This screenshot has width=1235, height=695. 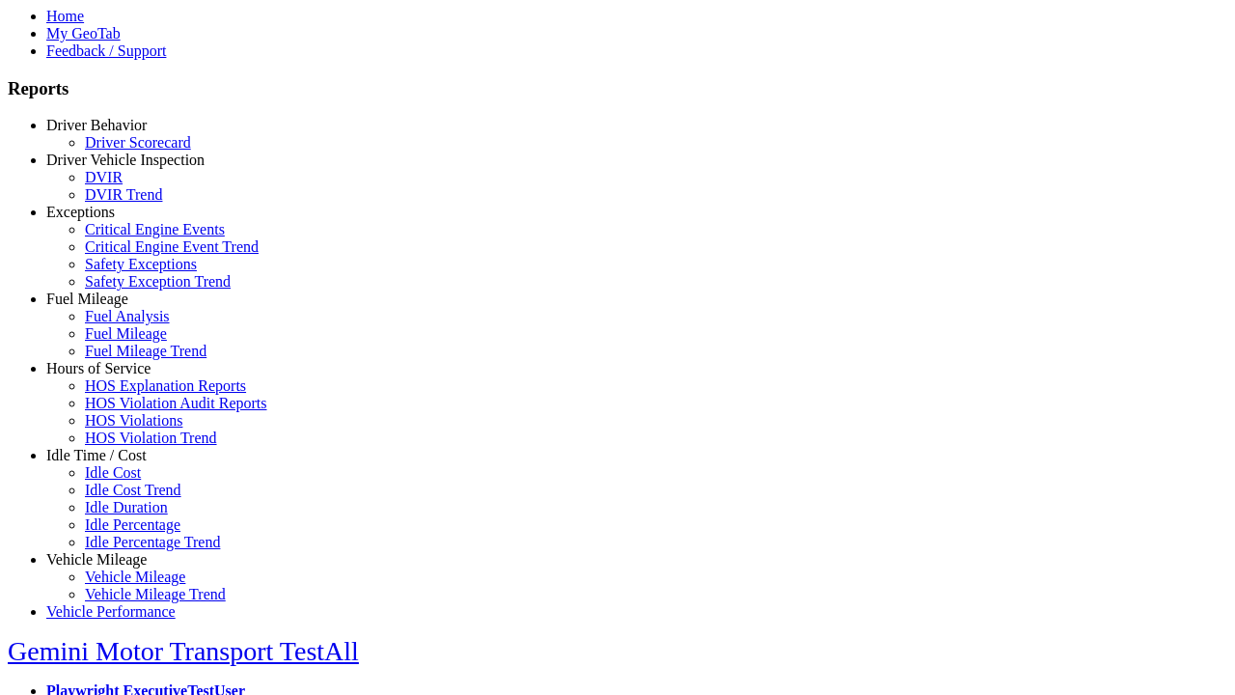 What do you see at coordinates (65, 15) in the screenshot?
I see `a: Home` at bounding box center [65, 15].